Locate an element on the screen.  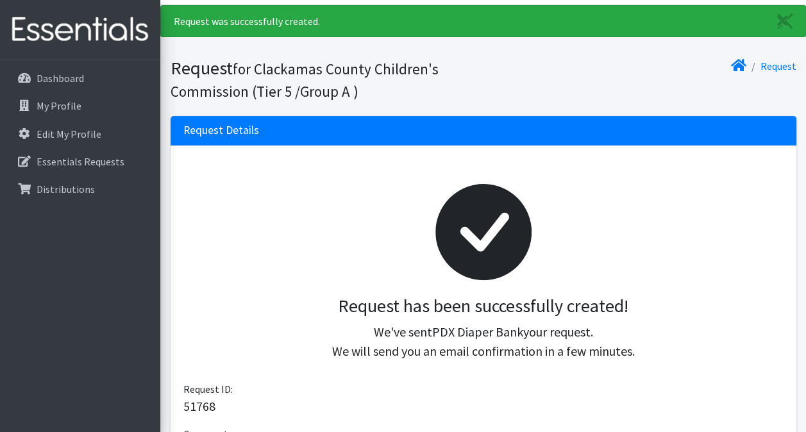
a: Distributions is located at coordinates (80, 189).